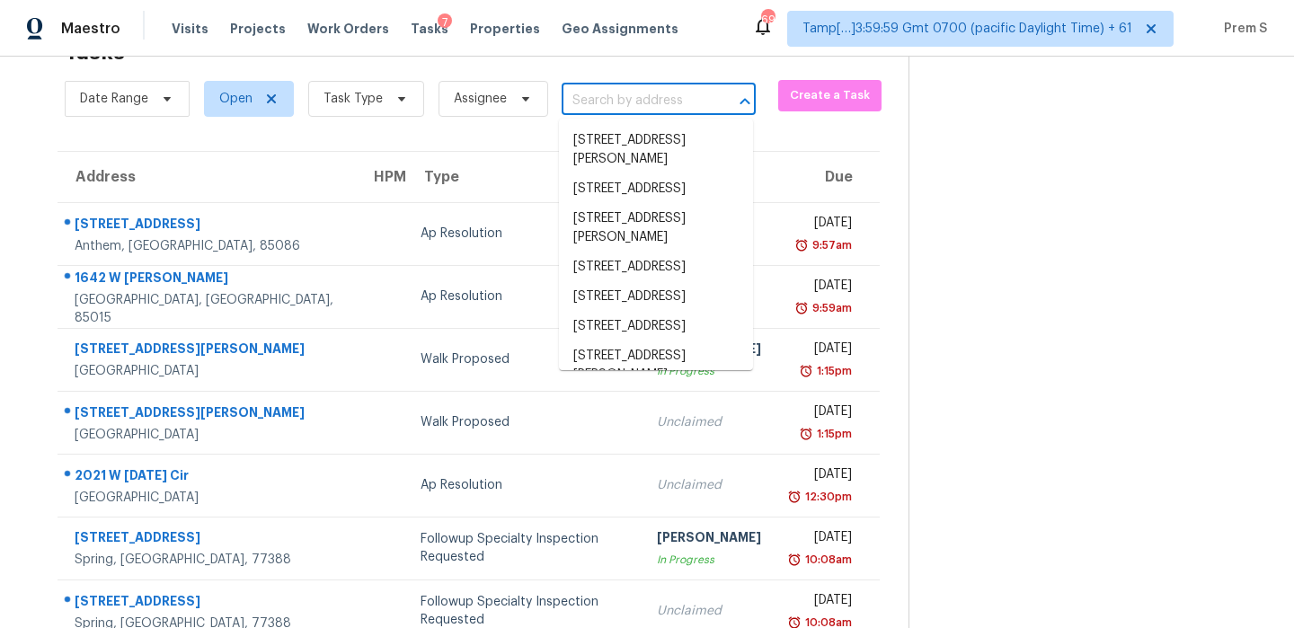 The width and height of the screenshot is (1294, 628). Describe the element at coordinates (94, 52) in the screenshot. I see `h2: Tasks` at that location.